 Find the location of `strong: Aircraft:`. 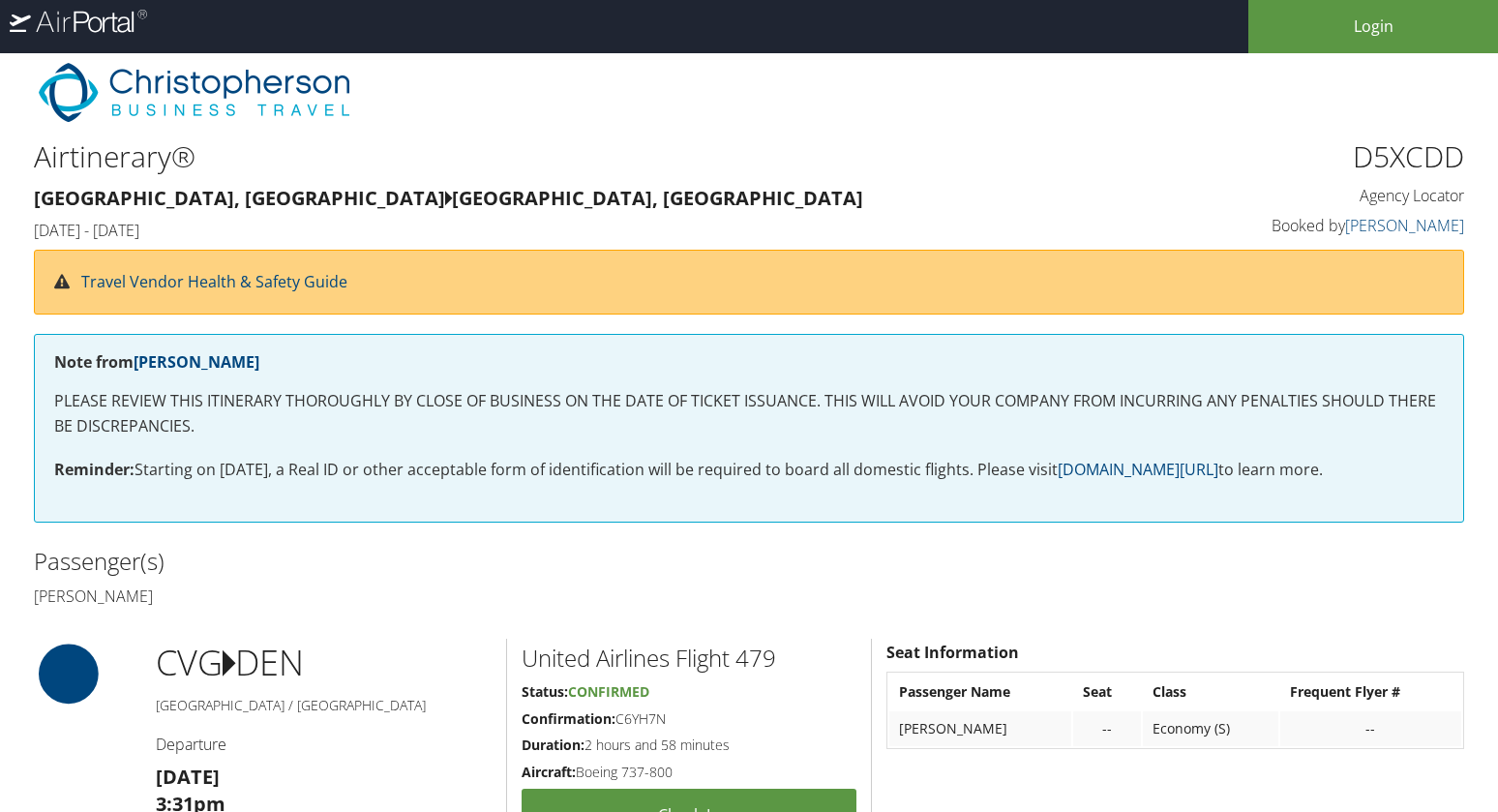

strong: Aircraft: is located at coordinates (549, 771).